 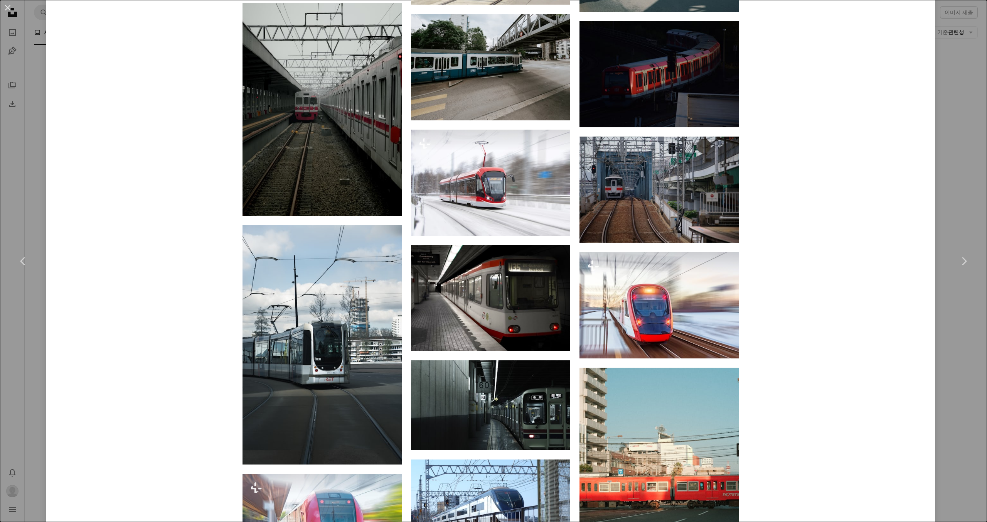 What do you see at coordinates (322, 344) in the screenshot?
I see `a: 거리를 달리는 은색과 흰색 기차` at bounding box center [322, 344].